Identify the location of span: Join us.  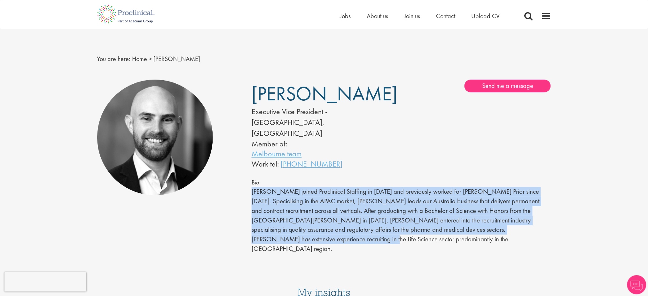
(412, 16).